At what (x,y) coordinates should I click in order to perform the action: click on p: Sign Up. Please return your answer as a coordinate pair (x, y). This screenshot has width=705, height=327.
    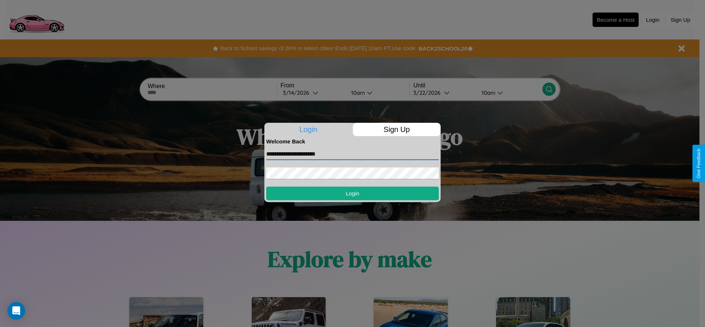
    Looking at the image, I should click on (396, 129).